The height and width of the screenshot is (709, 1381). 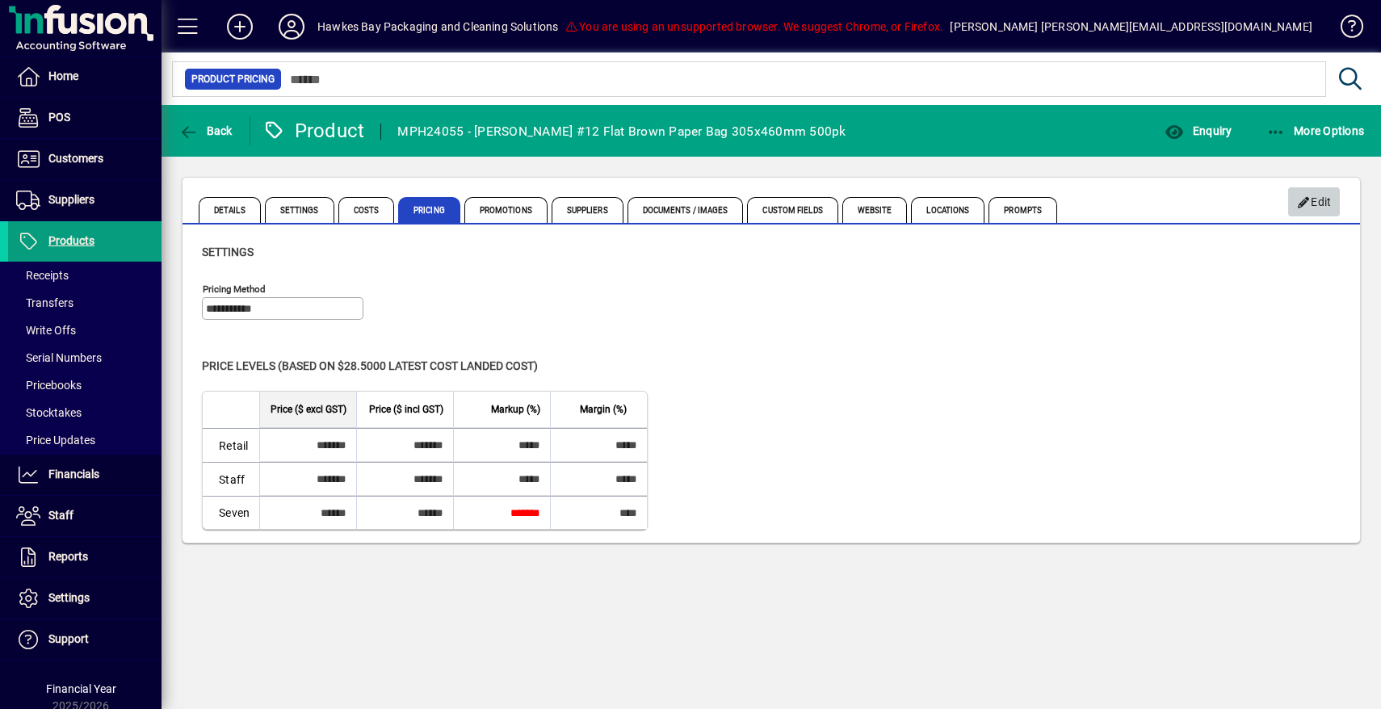 What do you see at coordinates (85, 385) in the screenshot?
I see `a: Pricebooks` at bounding box center [85, 385].